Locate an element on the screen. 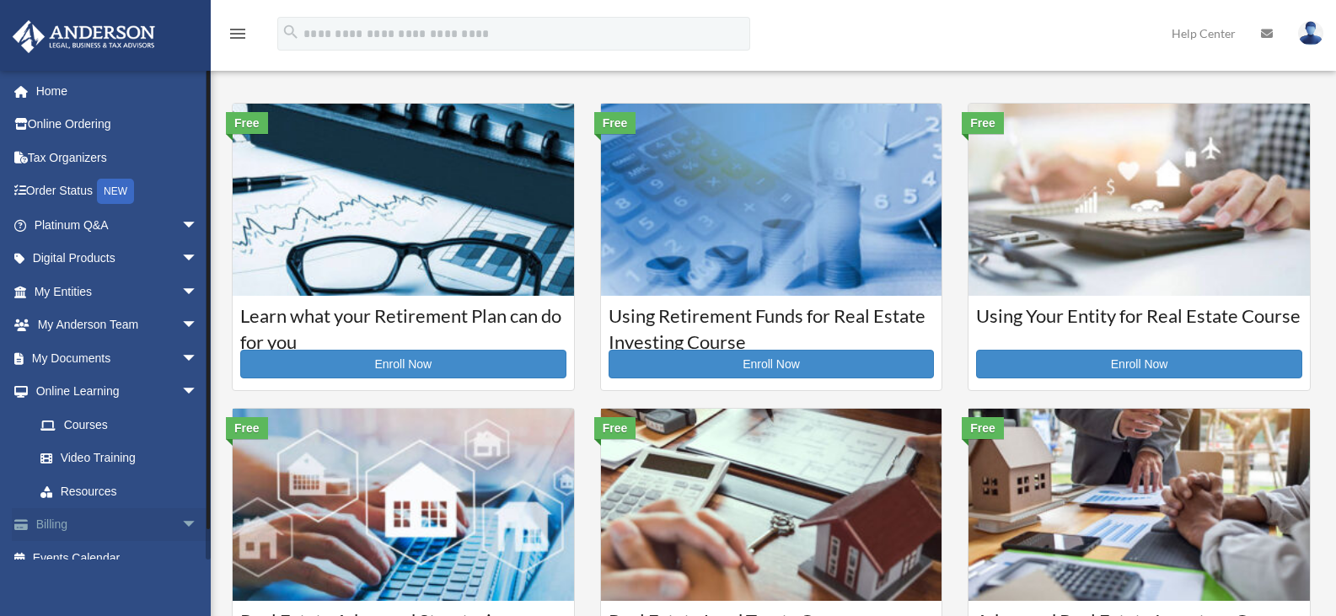  div: NEW is located at coordinates (115, 191).